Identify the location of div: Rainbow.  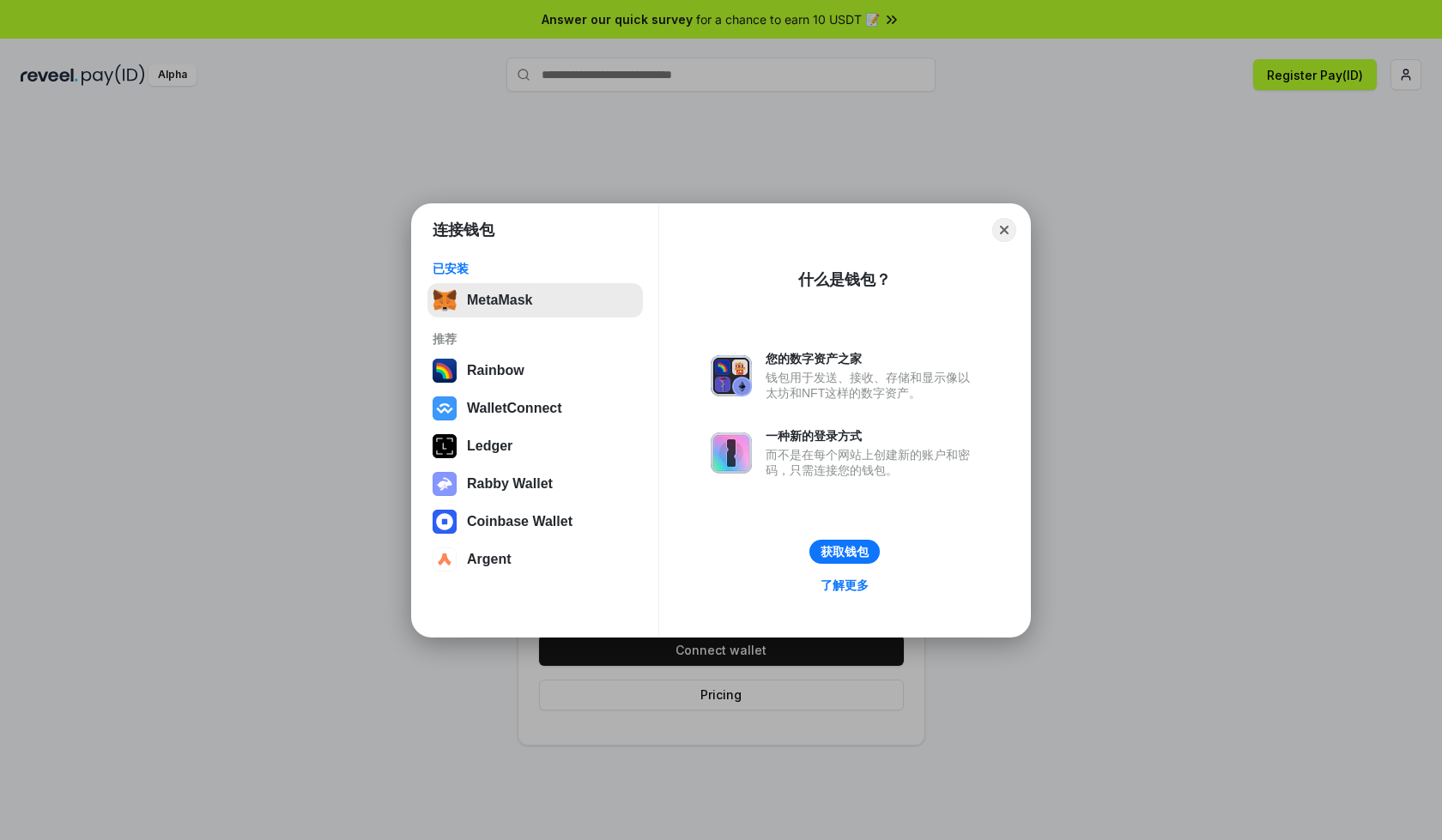
(495, 371).